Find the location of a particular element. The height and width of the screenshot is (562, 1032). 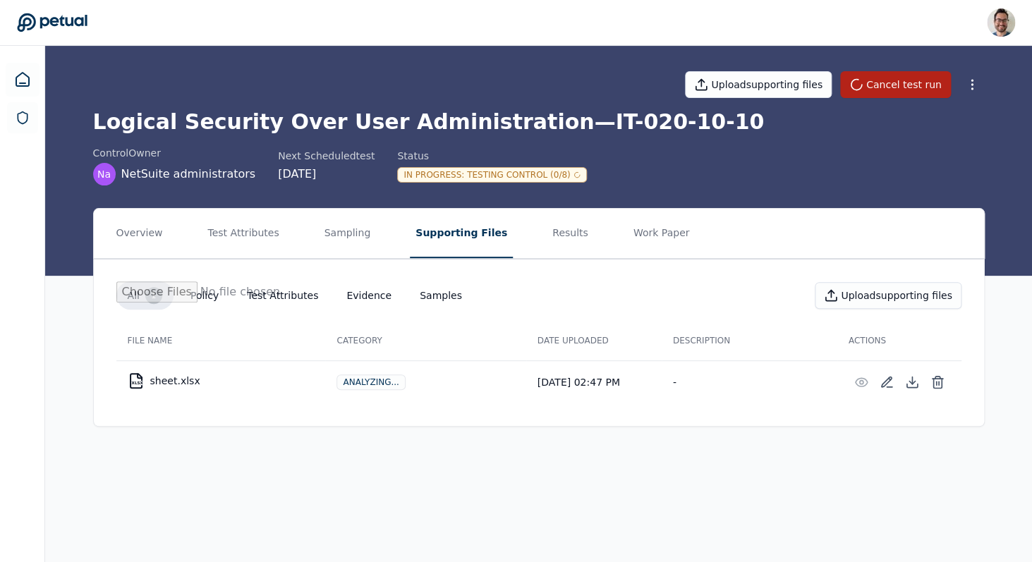

div: XLSX is located at coordinates (137, 383).